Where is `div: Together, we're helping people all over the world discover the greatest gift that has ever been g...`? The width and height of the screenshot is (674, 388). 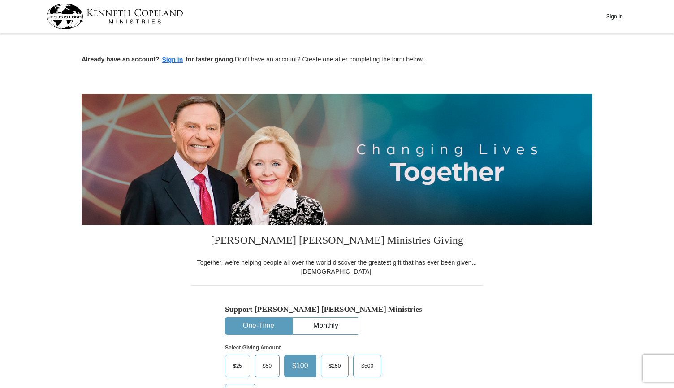
div: Together, we're helping people all over the world discover the greatest gift that has ever been g... is located at coordinates (337, 267).